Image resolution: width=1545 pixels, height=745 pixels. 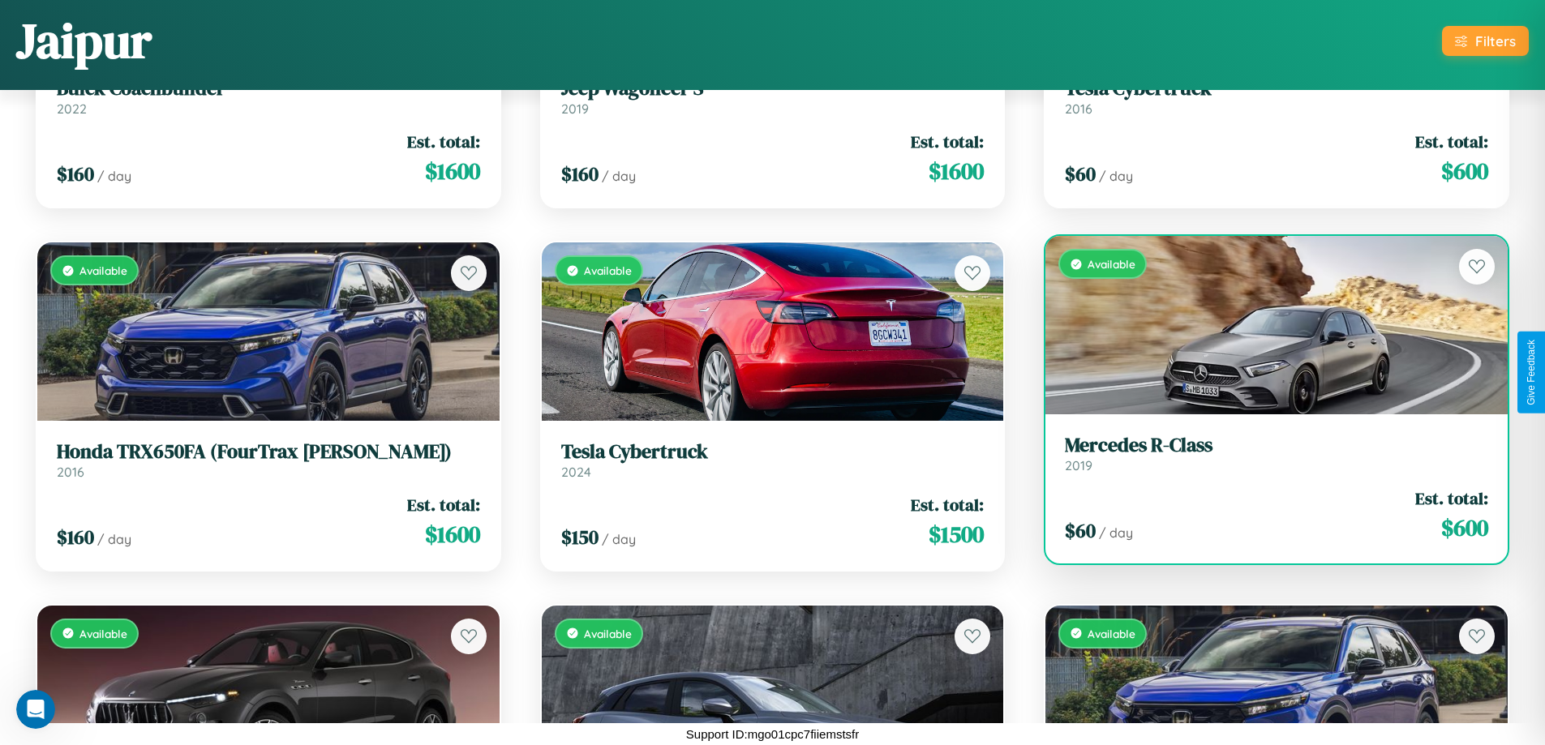 What do you see at coordinates (84, 41) in the screenshot?
I see `h1: Jaipur` at bounding box center [84, 41].